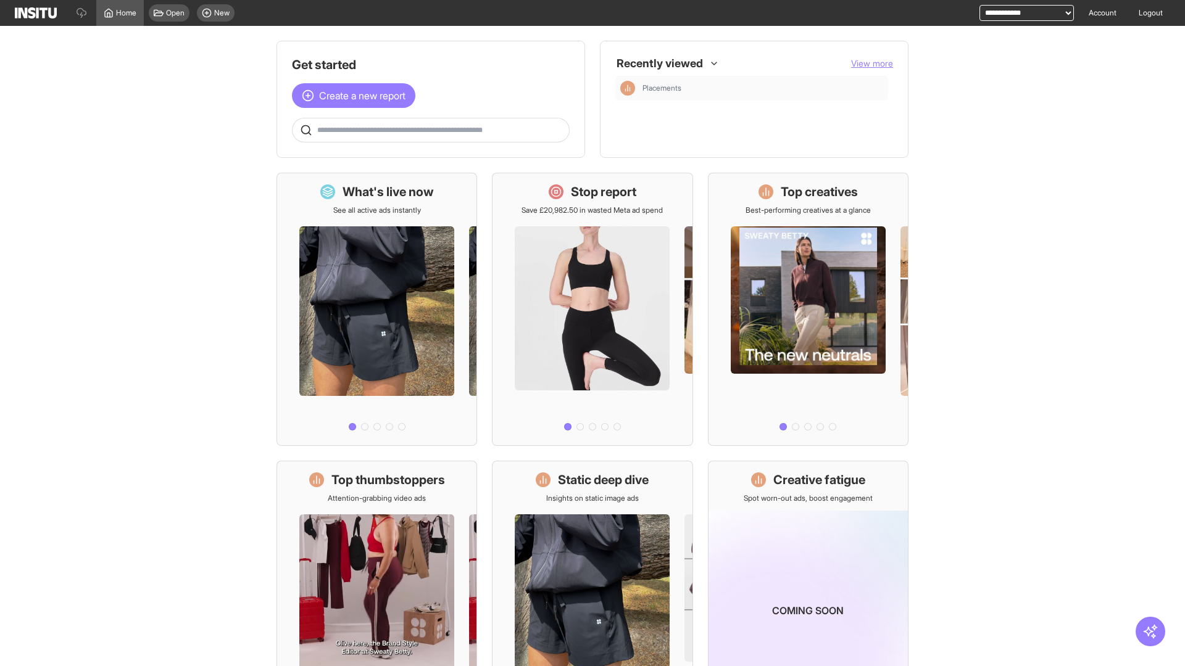  What do you see at coordinates (819, 192) in the screenshot?
I see `h1: Top creatives` at bounding box center [819, 192].